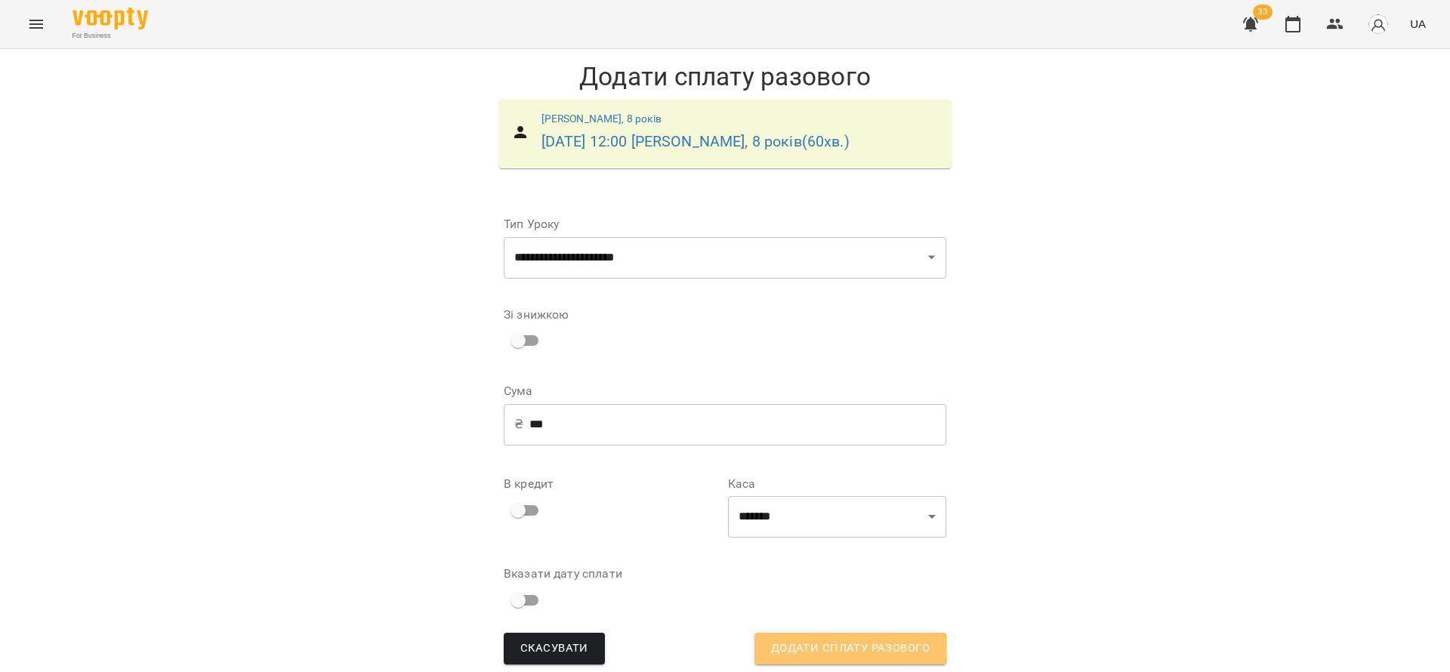 The width and height of the screenshot is (1450, 672). I want to click on h1: Додати сплату разового, so click(725, 76).